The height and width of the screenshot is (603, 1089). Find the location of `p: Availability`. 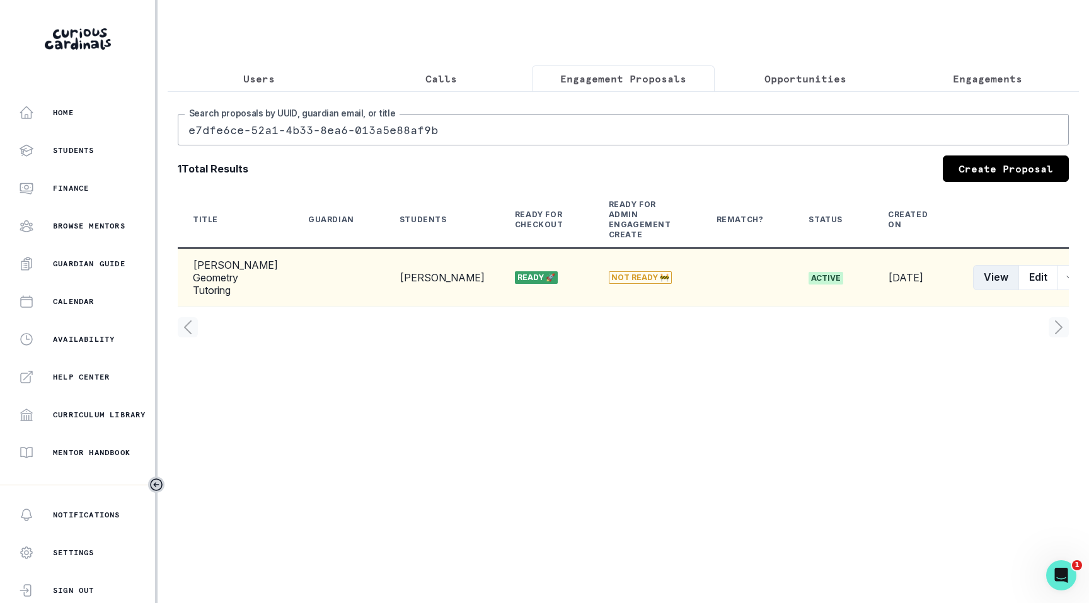

p: Availability is located at coordinates (84, 340).